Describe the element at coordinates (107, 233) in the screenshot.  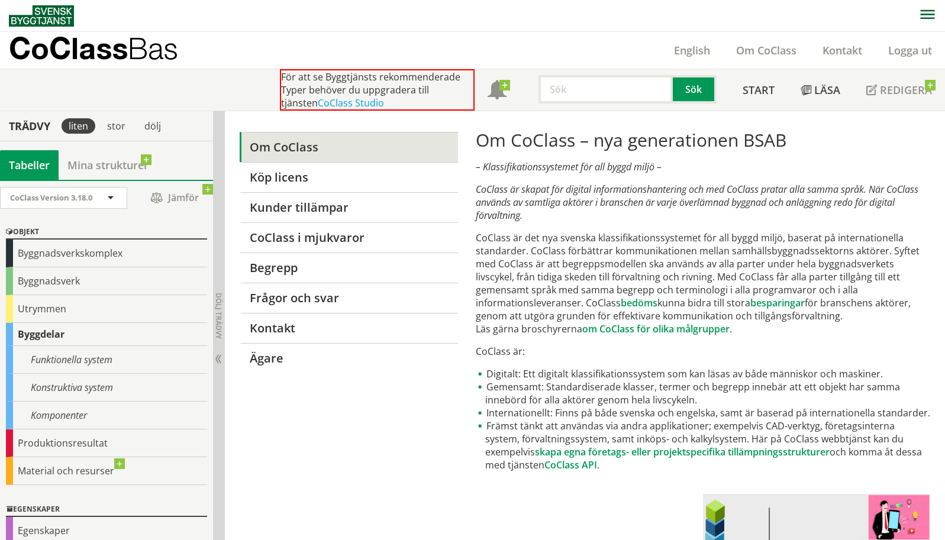
I see `div: Objekt` at that location.